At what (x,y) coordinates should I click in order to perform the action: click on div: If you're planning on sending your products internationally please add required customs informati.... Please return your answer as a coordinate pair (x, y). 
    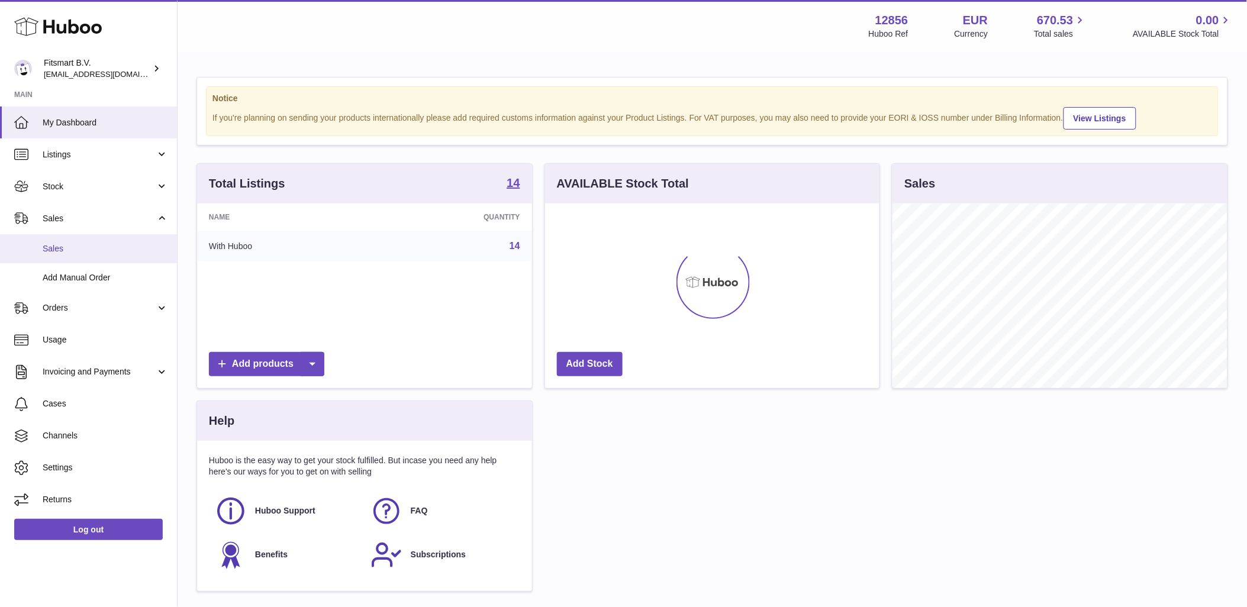
    Looking at the image, I should click on (712, 117).